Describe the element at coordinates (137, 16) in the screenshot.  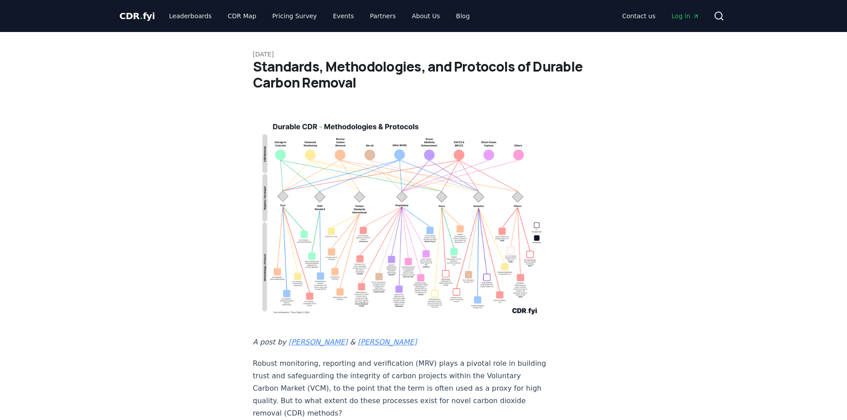
I see `a: CDR.fyi` at that location.